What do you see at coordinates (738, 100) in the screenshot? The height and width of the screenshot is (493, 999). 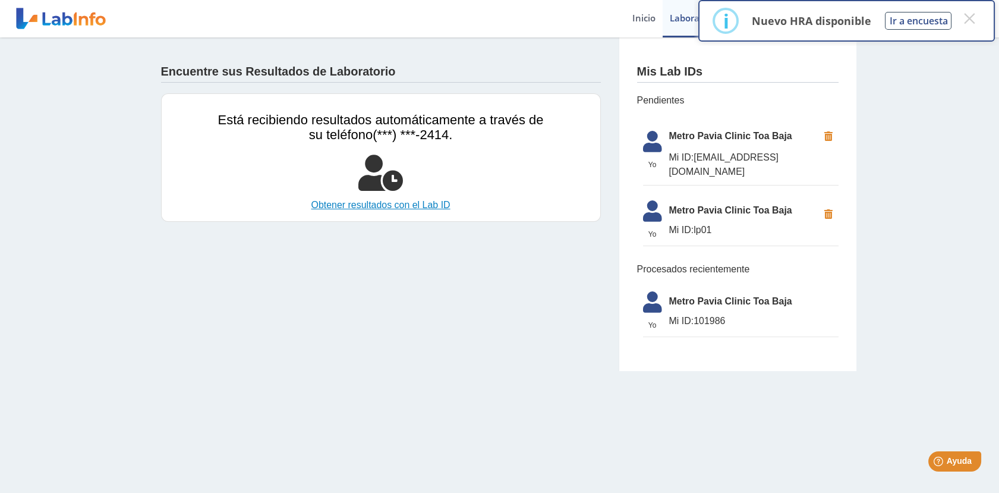 I see `span: Pendientes` at bounding box center [738, 100].